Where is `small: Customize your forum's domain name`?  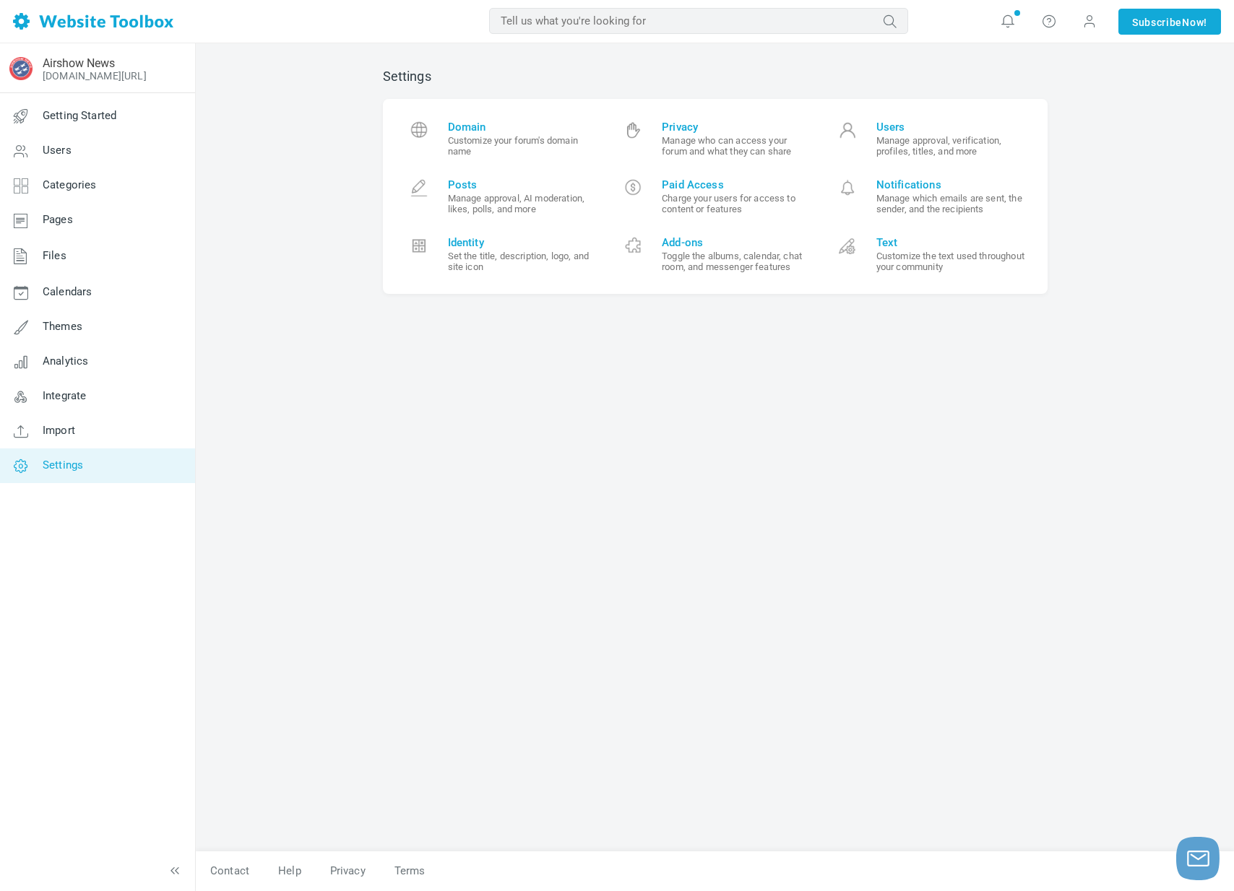
small: Customize your forum's domain name is located at coordinates (522, 146).